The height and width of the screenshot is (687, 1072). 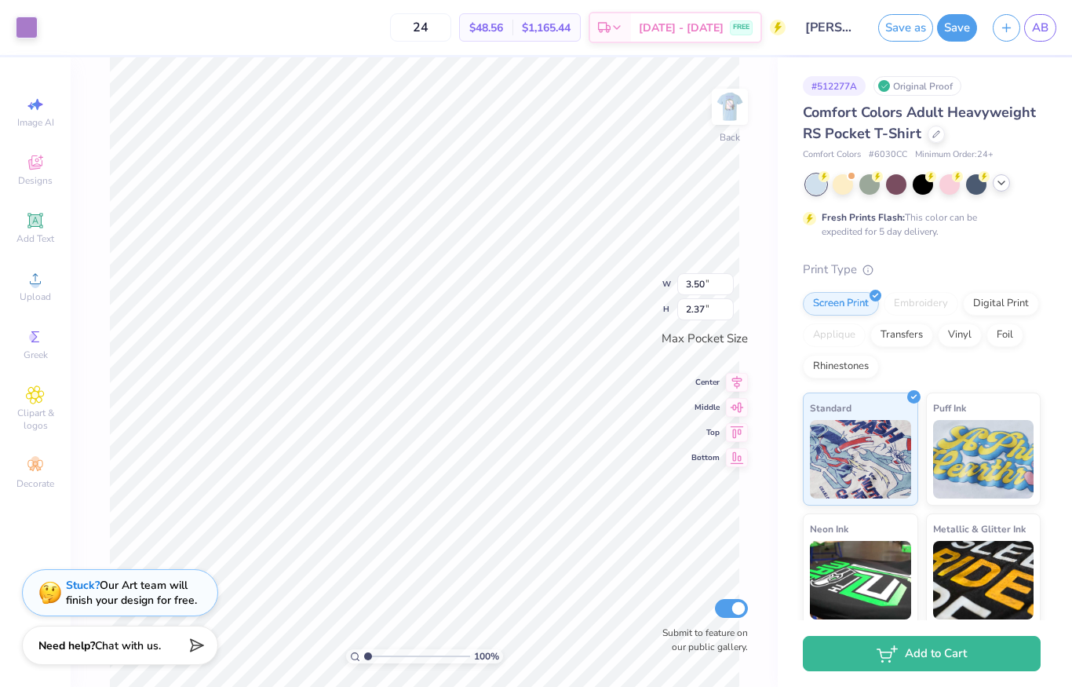 I want to click on img: Neon Ink, so click(x=860, y=580).